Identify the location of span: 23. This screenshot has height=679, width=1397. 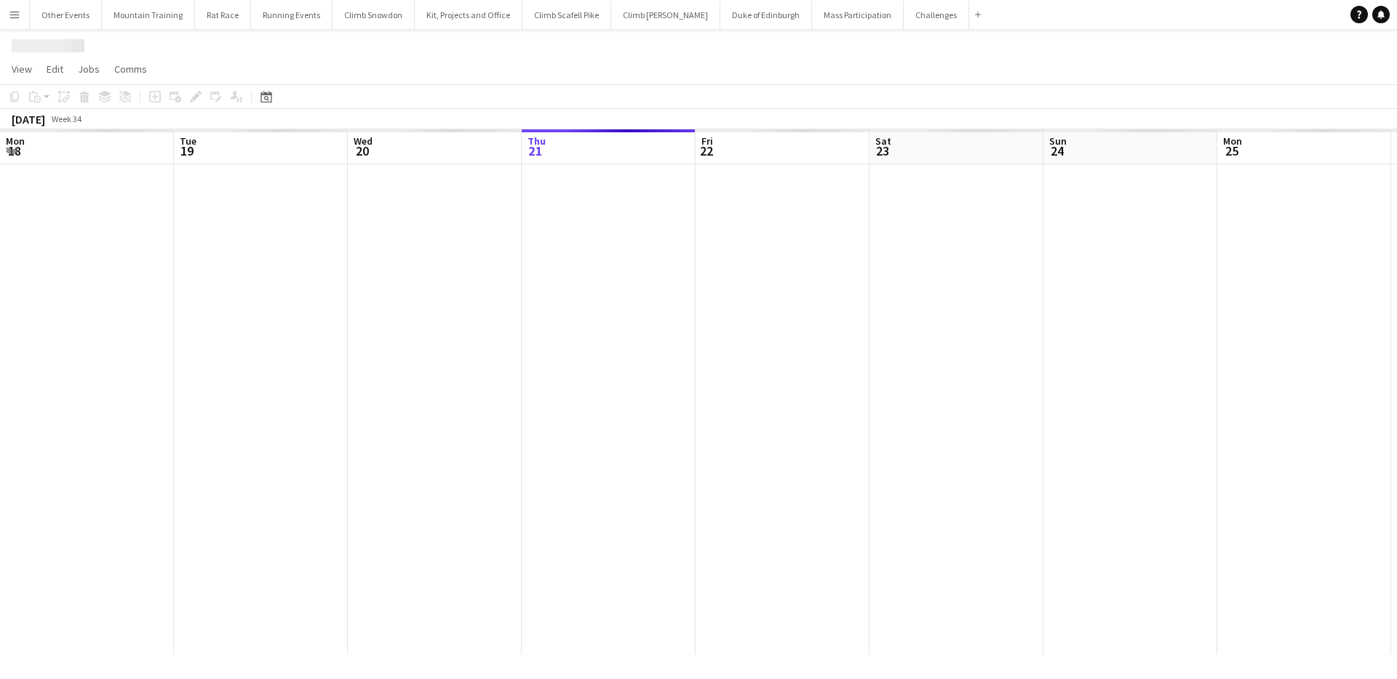
(882, 151).